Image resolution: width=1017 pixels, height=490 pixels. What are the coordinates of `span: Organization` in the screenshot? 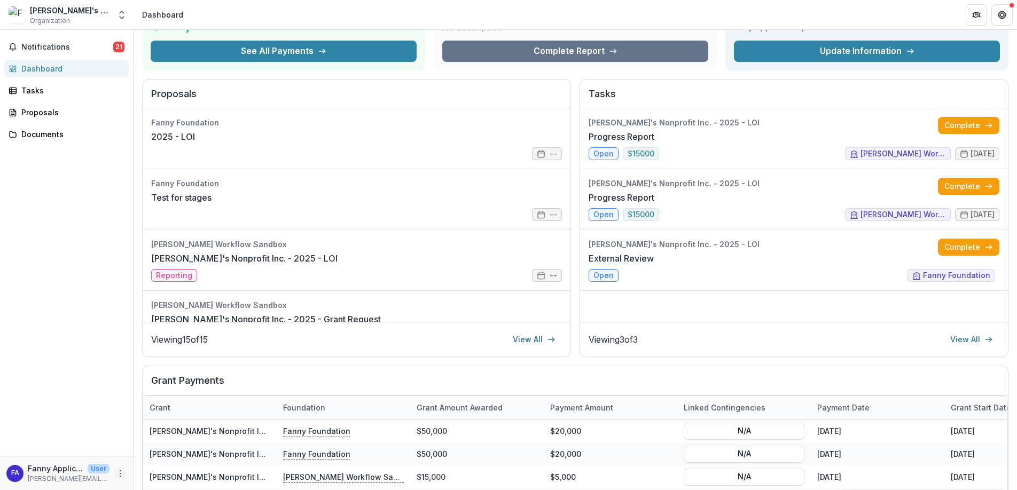 It's located at (50, 21).